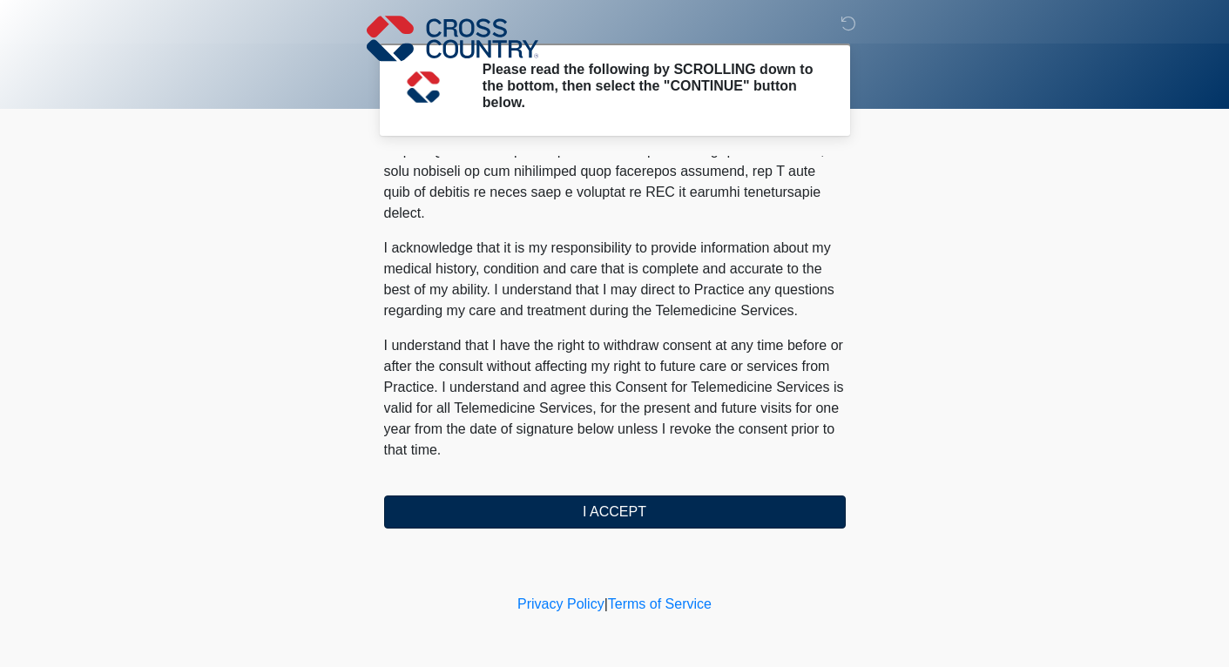  What do you see at coordinates (423, 87) in the screenshot?
I see `img: Agent Avatar` at bounding box center [423, 87].